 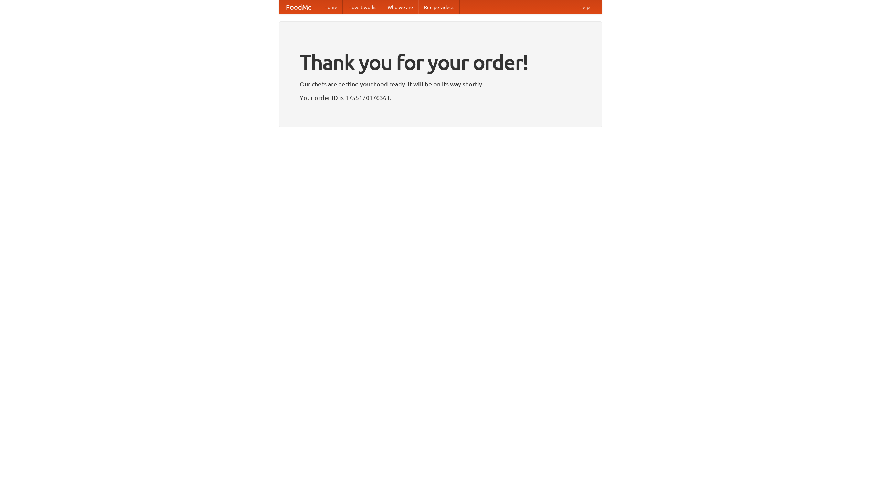 What do you see at coordinates (331, 7) in the screenshot?
I see `a: Home` at bounding box center [331, 7].